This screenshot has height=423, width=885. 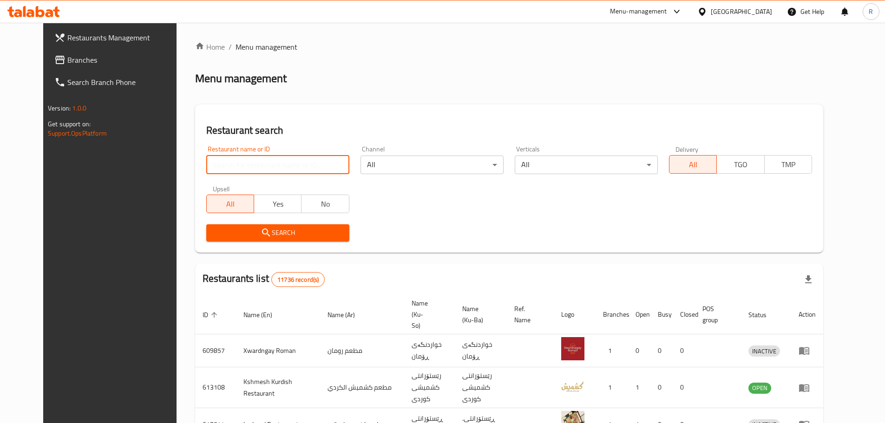 I want to click on nav: breadcrumb, so click(x=509, y=47).